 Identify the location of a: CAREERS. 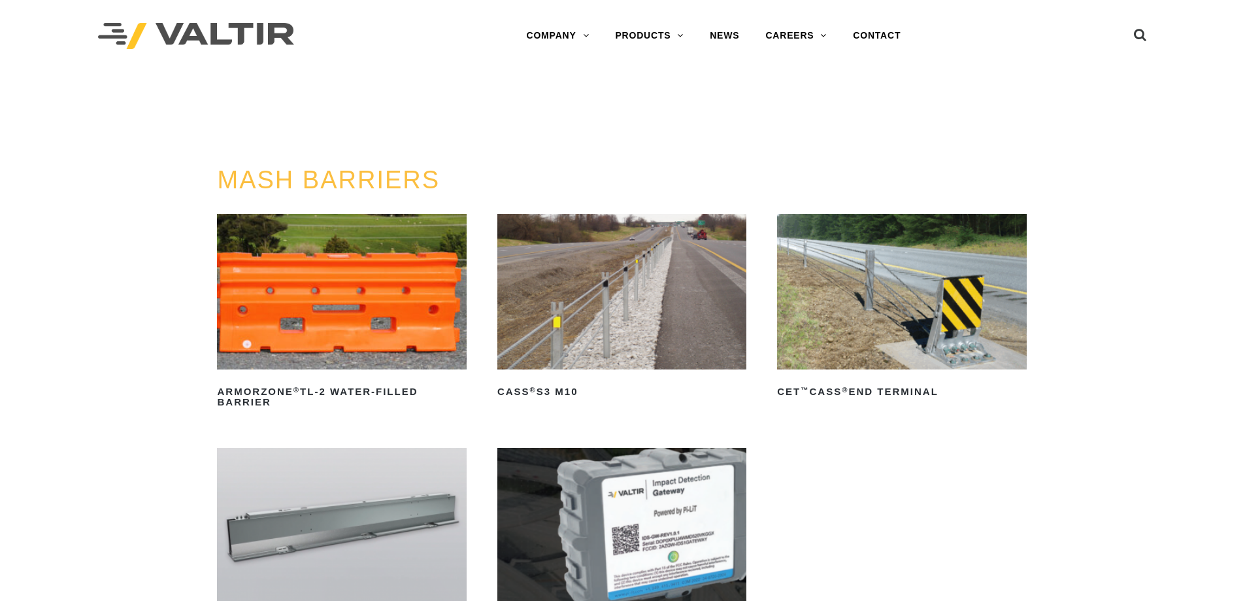
(796, 36).